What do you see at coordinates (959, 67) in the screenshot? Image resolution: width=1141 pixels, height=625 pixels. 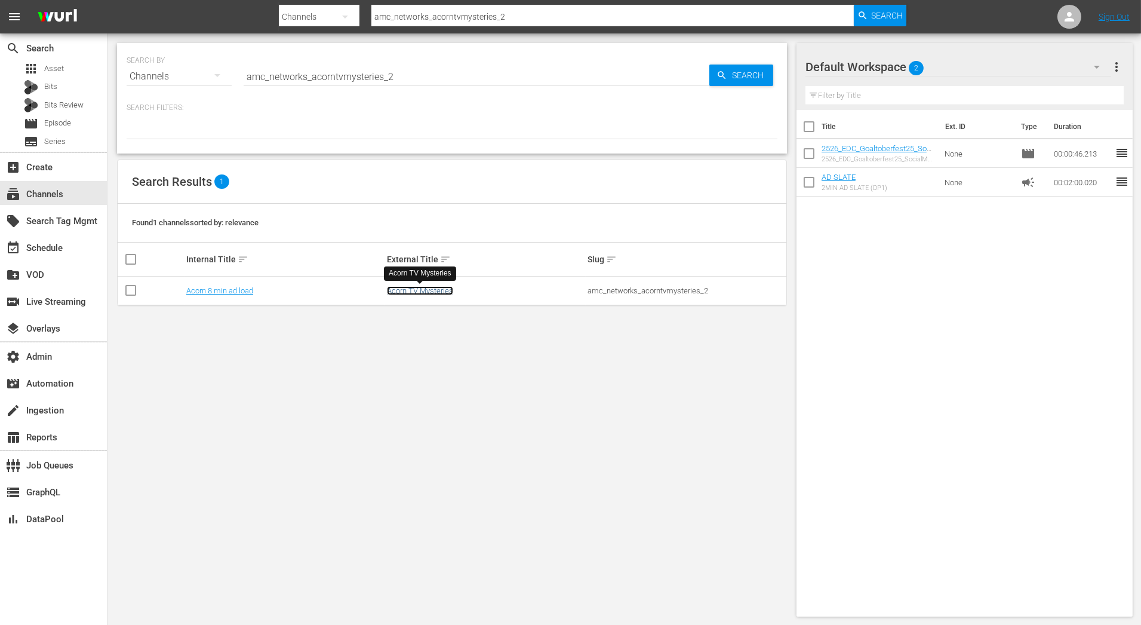 I see `div: Default Workspace` at bounding box center [959, 67].